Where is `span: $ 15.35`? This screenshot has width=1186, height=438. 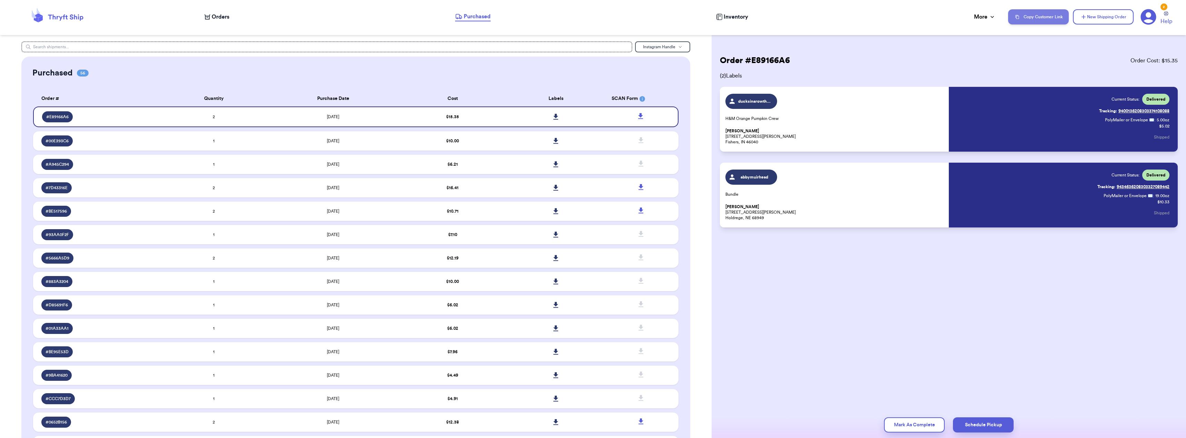 span: $ 15.35 is located at coordinates (452, 117).